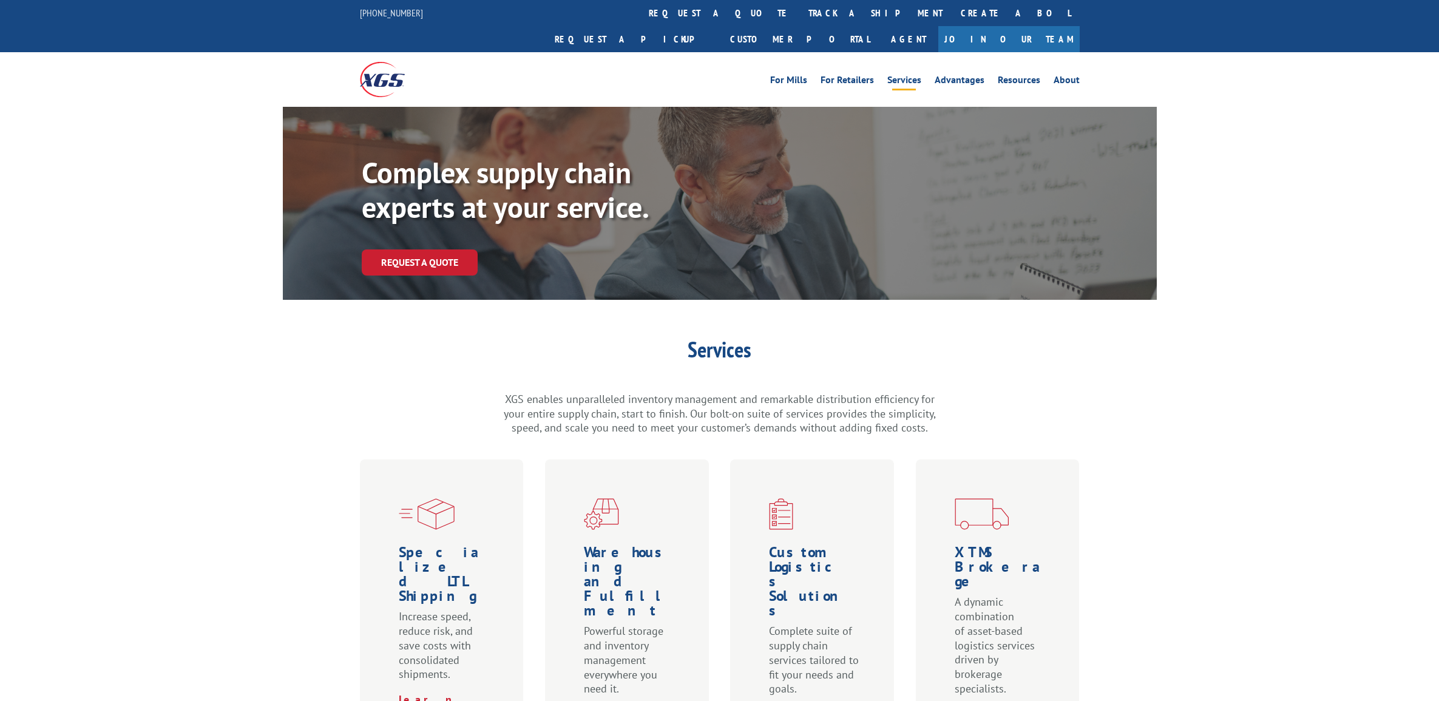  I want to click on h1: Custom Logistics Solutions, so click(814, 584).